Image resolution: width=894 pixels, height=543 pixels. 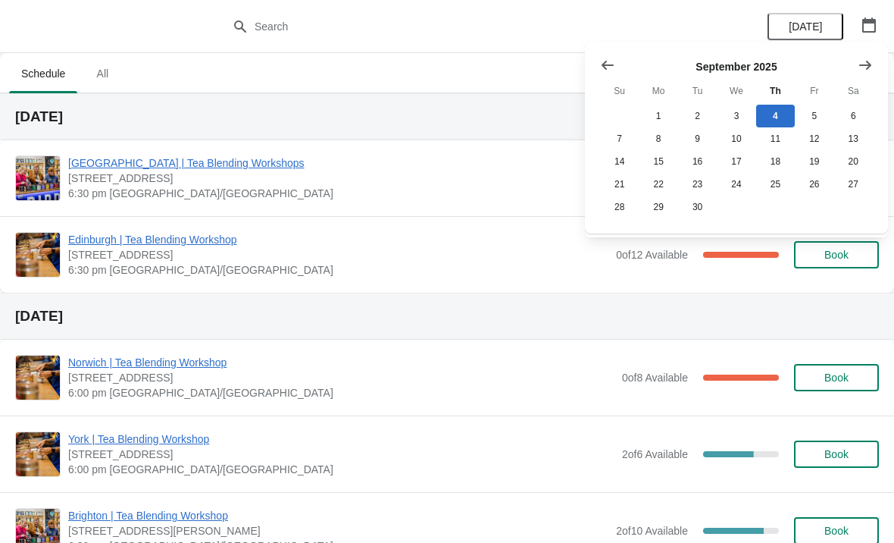 I want to click on button: Monday September 1 2025, so click(x=658, y=116).